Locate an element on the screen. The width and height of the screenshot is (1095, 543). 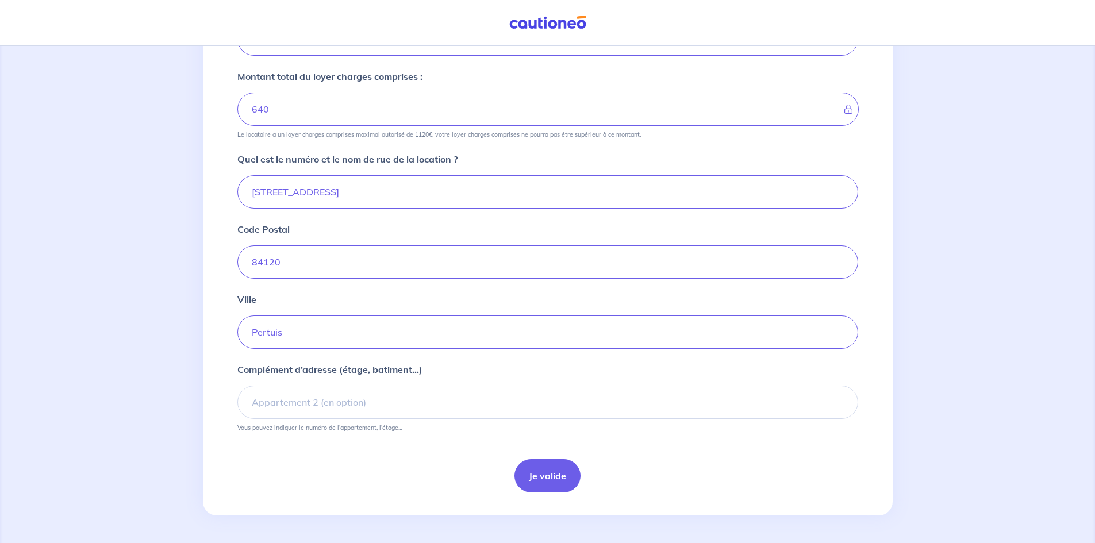
p: Quel est le numéro et le nom de rue de la location ? is located at coordinates (347, 159).